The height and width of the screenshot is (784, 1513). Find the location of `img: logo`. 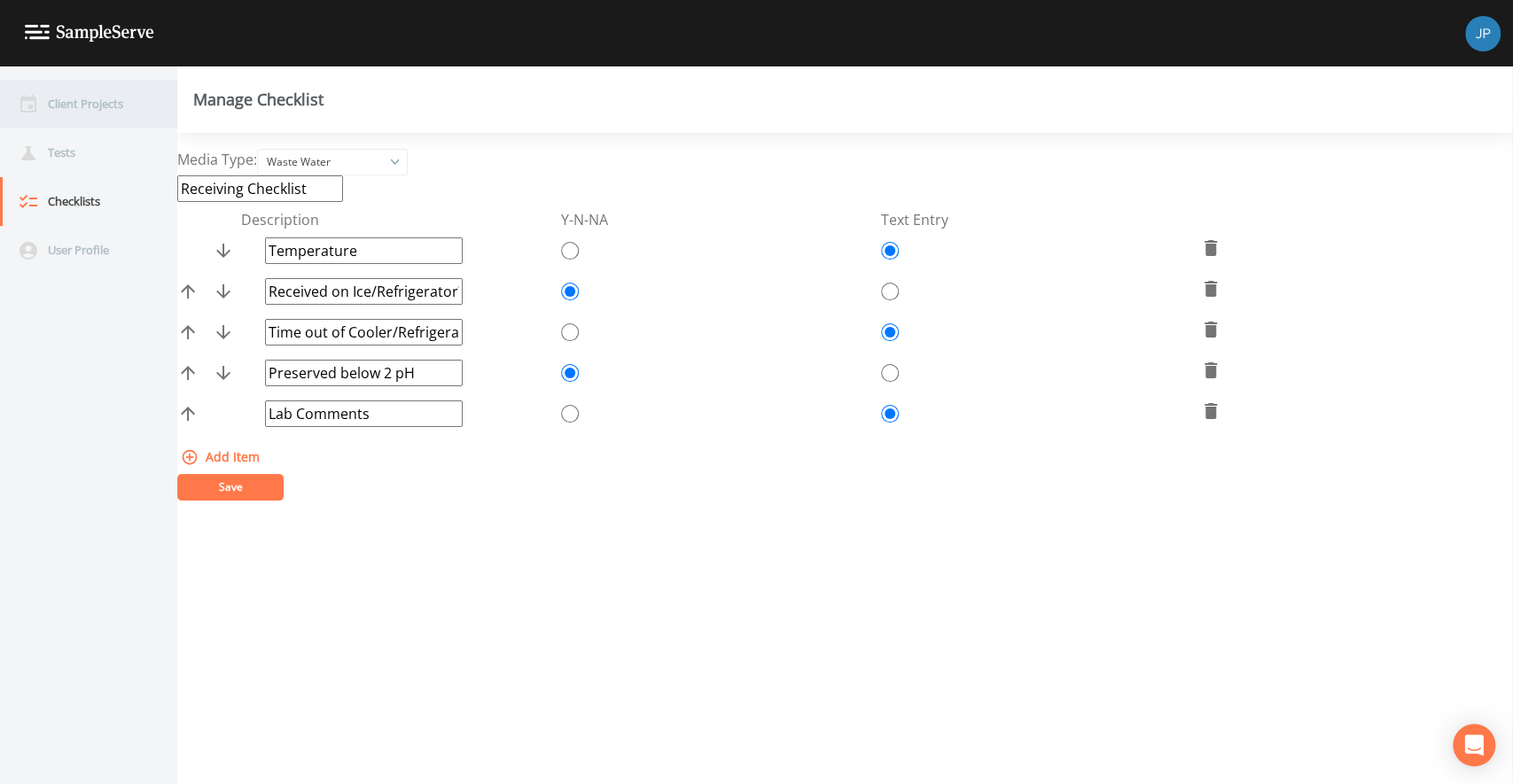

img: logo is located at coordinates (90, 33).